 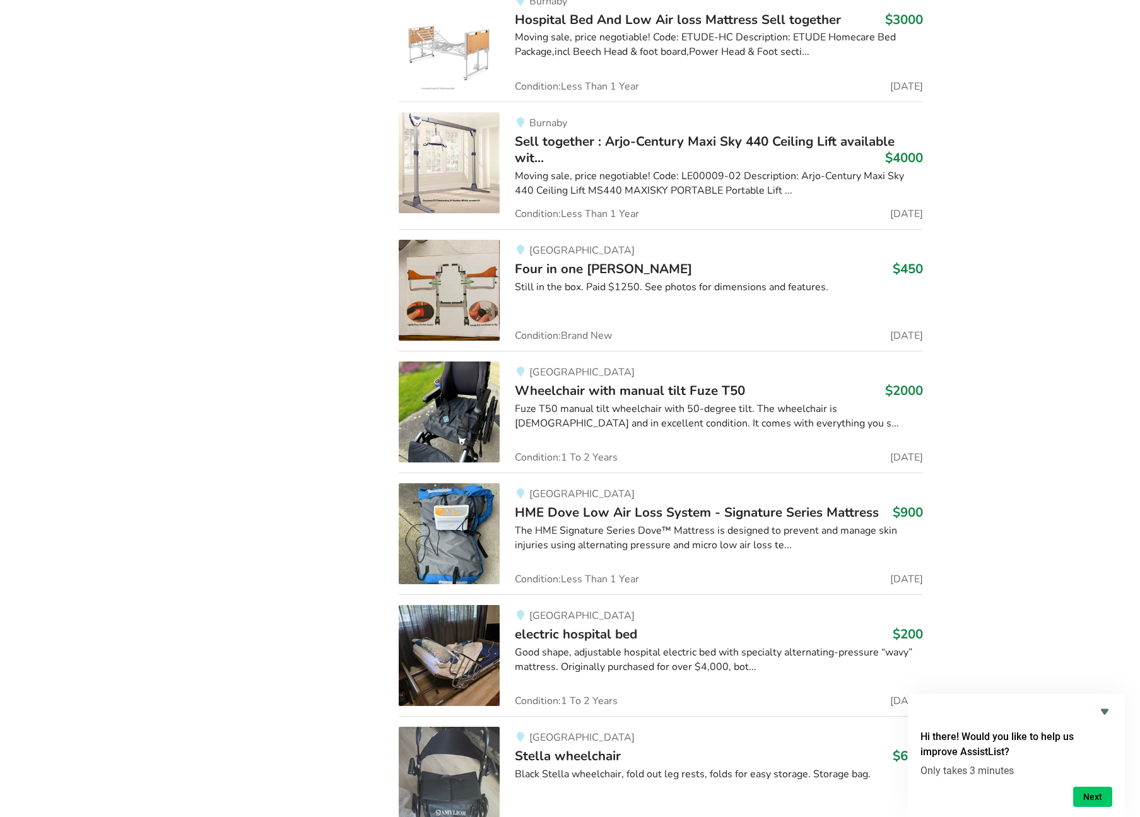 What do you see at coordinates (568, 756) in the screenshot?
I see `span: Stella wheelchair` at bounding box center [568, 756].